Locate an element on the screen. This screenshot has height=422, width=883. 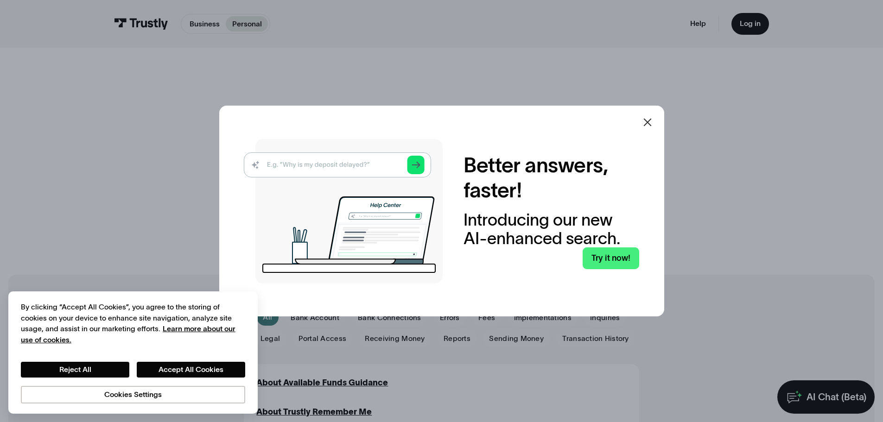
h2: Better answers, faster! is located at coordinates (551, 178).